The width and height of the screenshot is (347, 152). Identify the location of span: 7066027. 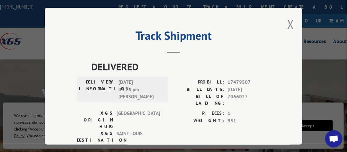
(249, 100).